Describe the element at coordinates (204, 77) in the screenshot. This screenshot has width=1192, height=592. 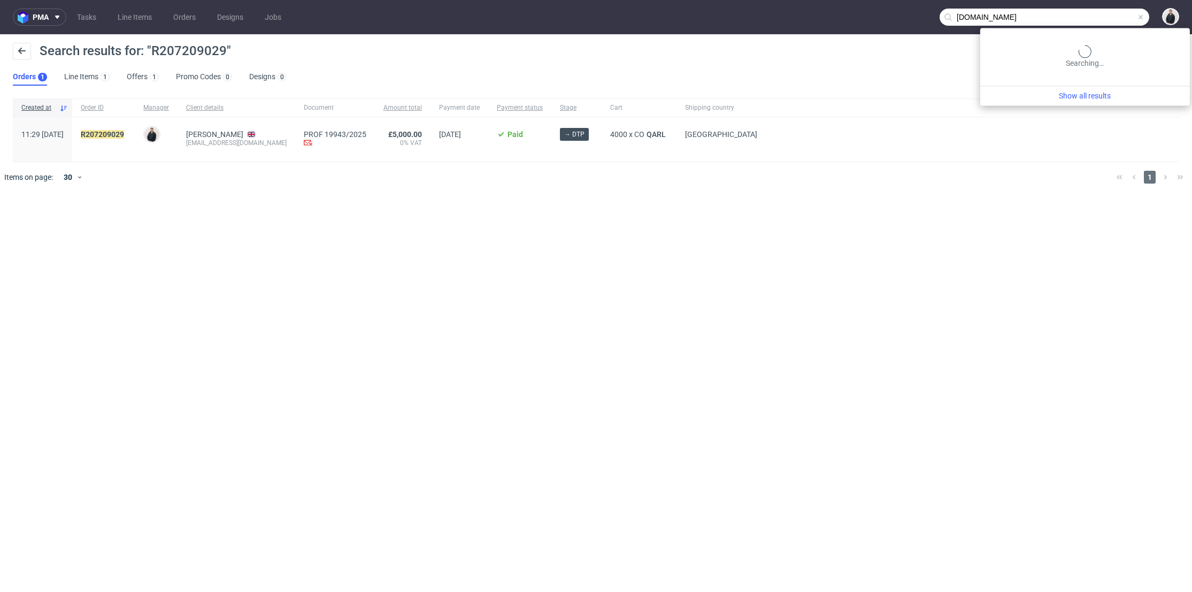
I see `a: Promo Codes0` at that location.